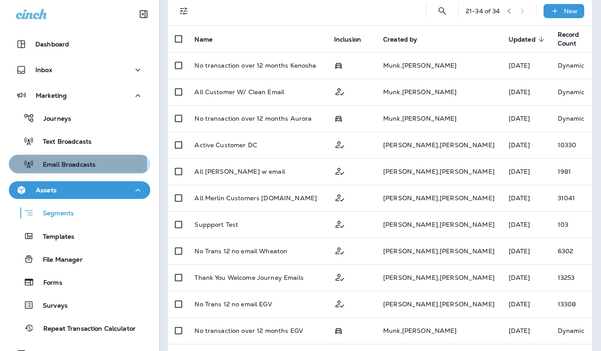 This screenshot has height=351, width=601. Describe the element at coordinates (184, 11) in the screenshot. I see `button: Filters` at that location.